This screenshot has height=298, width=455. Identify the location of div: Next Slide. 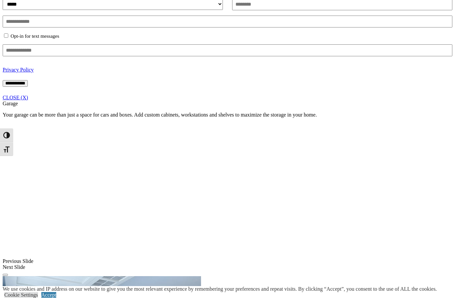
(228, 267).